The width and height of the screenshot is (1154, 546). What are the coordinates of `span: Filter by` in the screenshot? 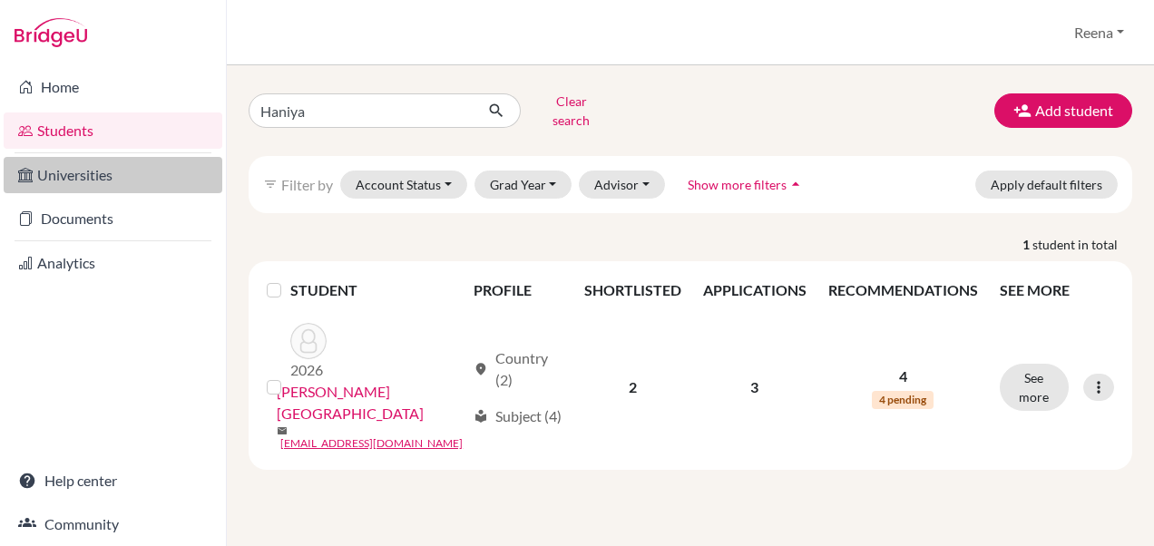 It's located at (307, 184).